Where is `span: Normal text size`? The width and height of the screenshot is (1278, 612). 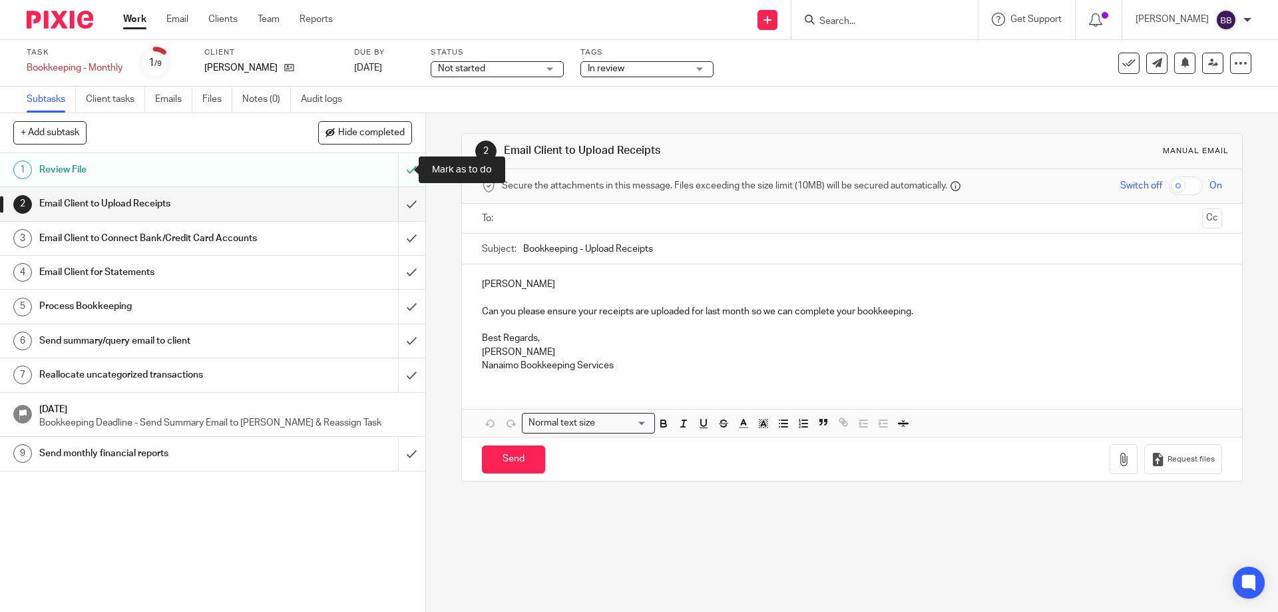 span: Normal text size is located at coordinates (561, 423).